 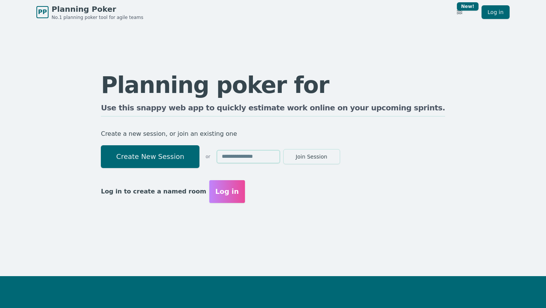 What do you see at coordinates (273, 134) in the screenshot?
I see `p: Create a new session, or join an existing one` at bounding box center [273, 134].